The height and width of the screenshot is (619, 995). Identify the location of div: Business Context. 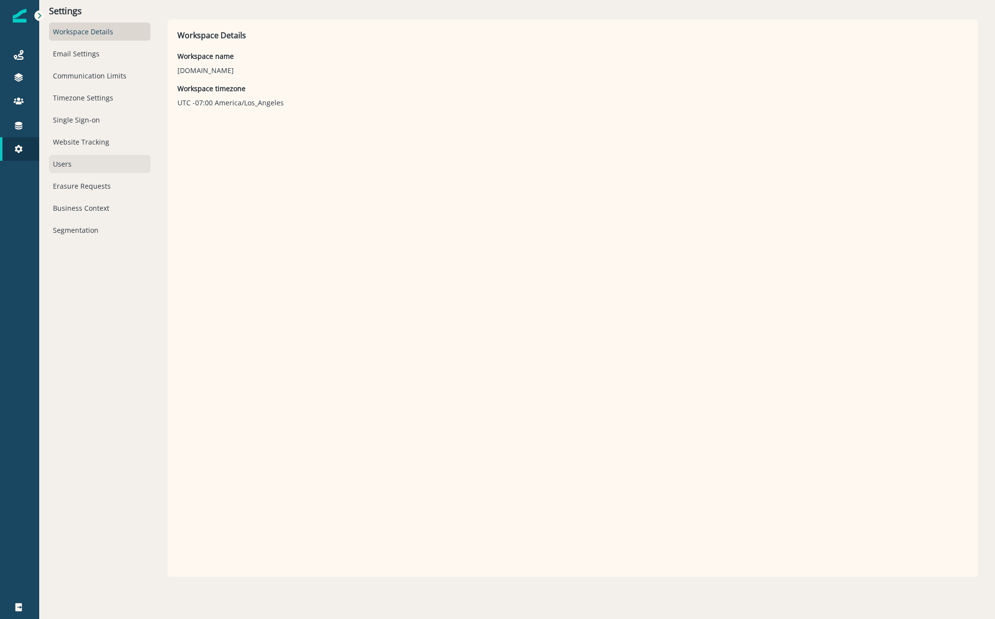
(99, 208).